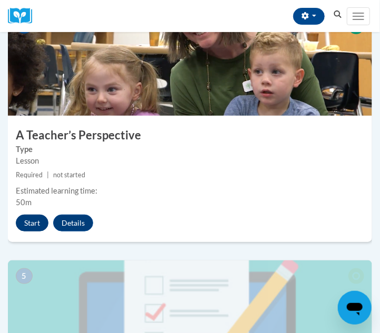 The image size is (380, 333). What do you see at coordinates (190, 161) in the screenshot?
I see `div: Lesson` at bounding box center [190, 161].